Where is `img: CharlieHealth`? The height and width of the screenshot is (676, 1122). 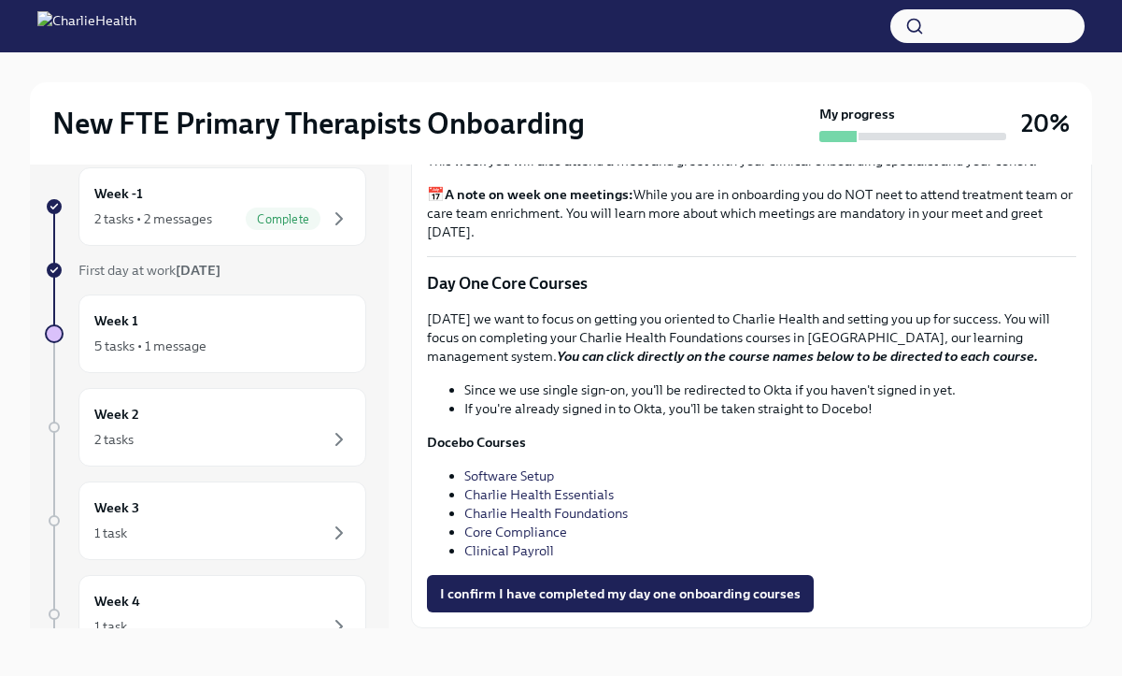
img: CharlieHealth is located at coordinates (87, 26).